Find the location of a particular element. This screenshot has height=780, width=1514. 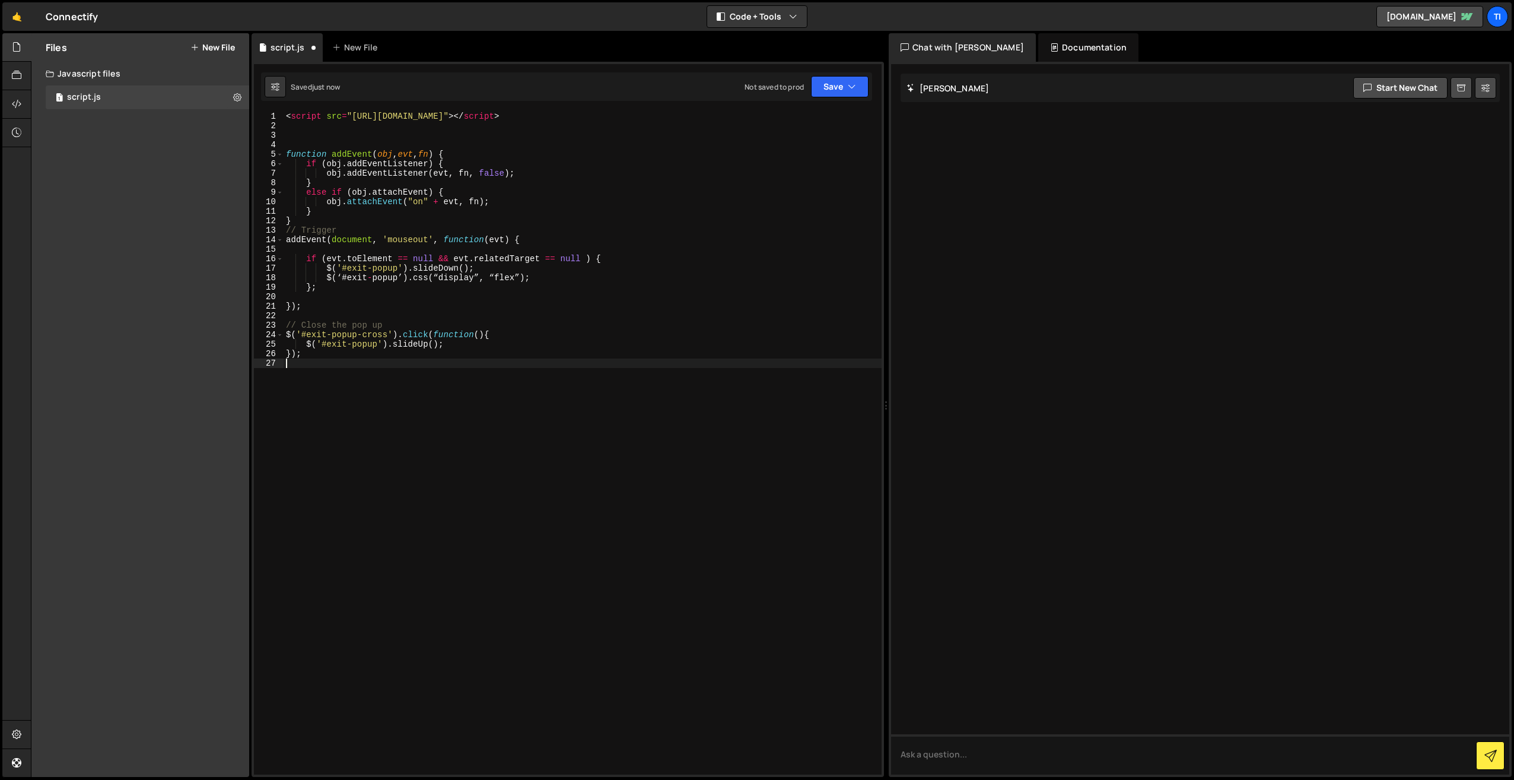

div: 12 is located at coordinates (269, 221).